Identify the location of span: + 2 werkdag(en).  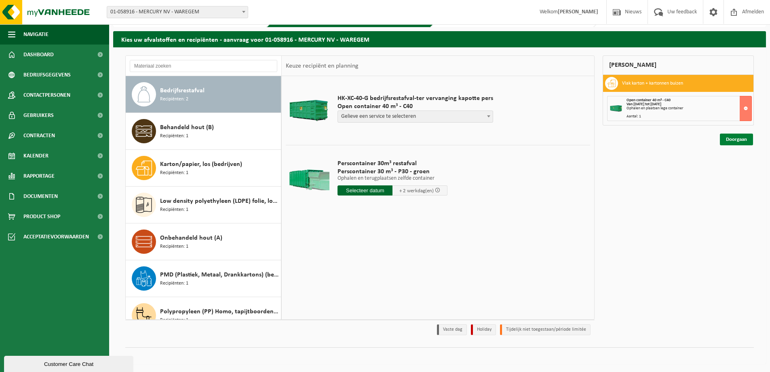
(417, 190).